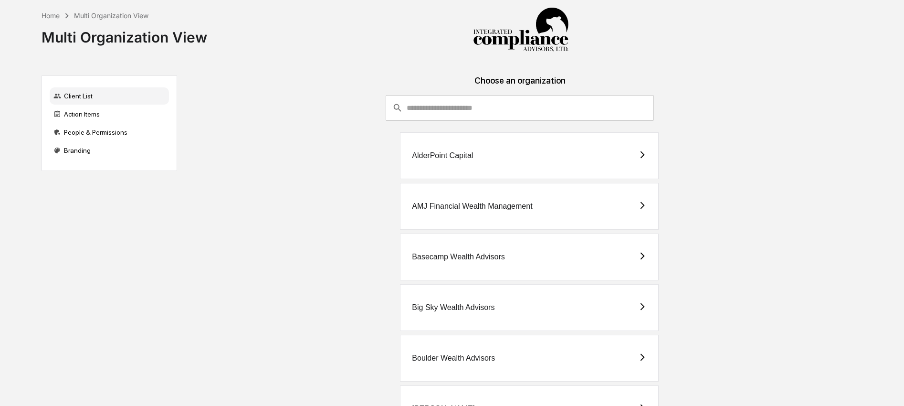 The width and height of the screenshot is (904, 406). What do you see at coordinates (521, 30) in the screenshot?
I see `img: Integrated Compliance Advisors` at bounding box center [521, 30].